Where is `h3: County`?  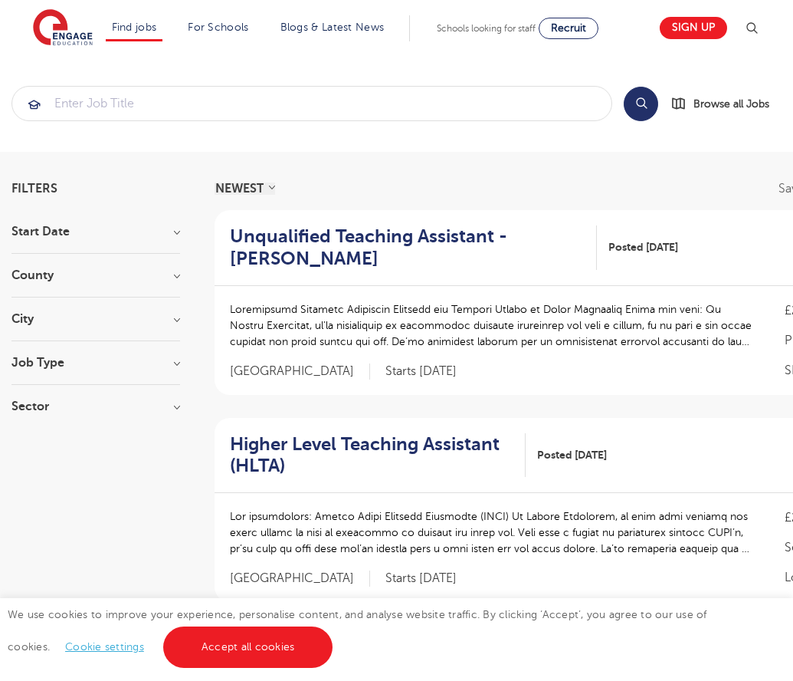 h3: County is located at coordinates (96, 275).